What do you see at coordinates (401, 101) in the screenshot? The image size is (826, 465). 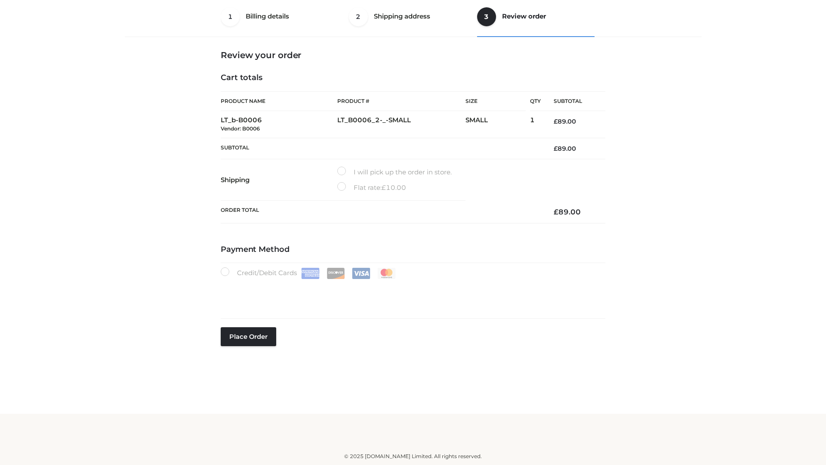 I see `th: Product #` at bounding box center [401, 101].